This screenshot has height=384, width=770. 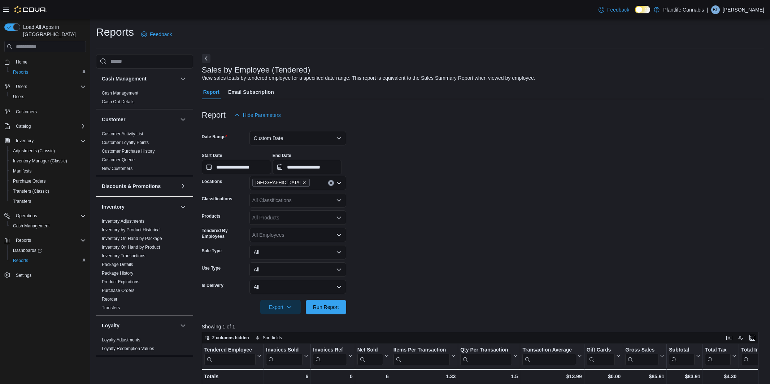 I want to click on button: Customers, so click(x=45, y=111).